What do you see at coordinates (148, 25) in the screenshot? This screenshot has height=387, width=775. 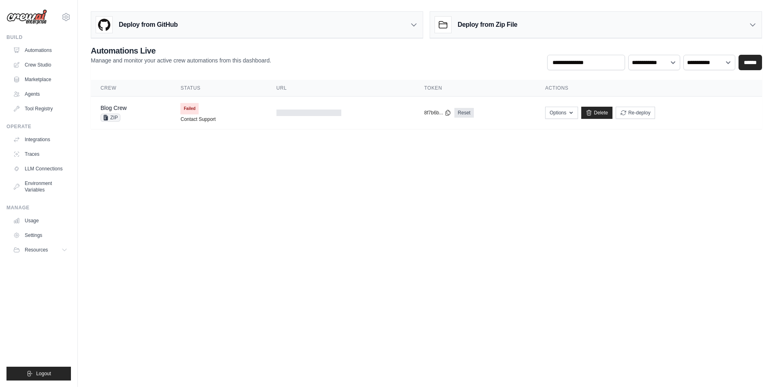 I see `h3: Deploy from GitHub` at bounding box center [148, 25].